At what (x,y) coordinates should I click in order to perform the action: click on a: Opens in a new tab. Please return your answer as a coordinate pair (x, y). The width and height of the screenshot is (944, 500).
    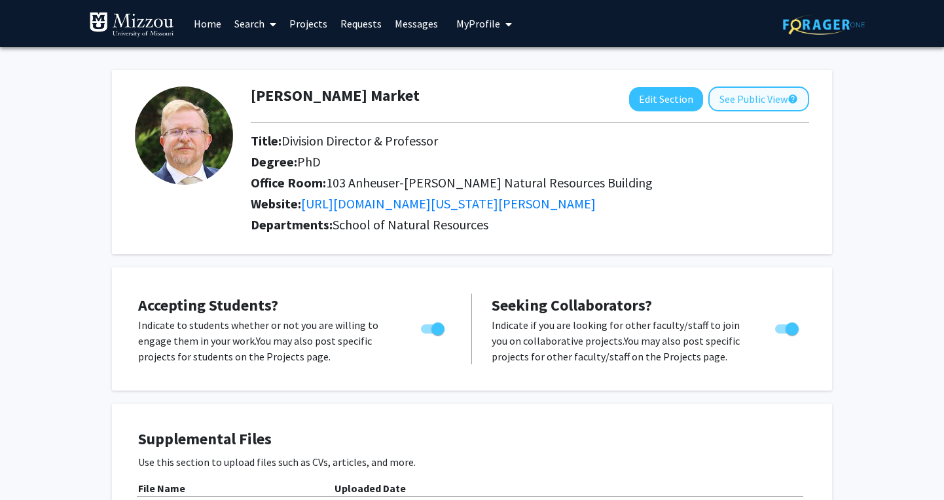
    Looking at the image, I should click on (448, 203).